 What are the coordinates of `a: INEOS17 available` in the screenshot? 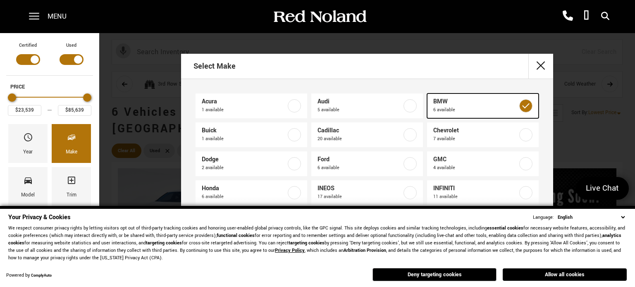 It's located at (367, 193).